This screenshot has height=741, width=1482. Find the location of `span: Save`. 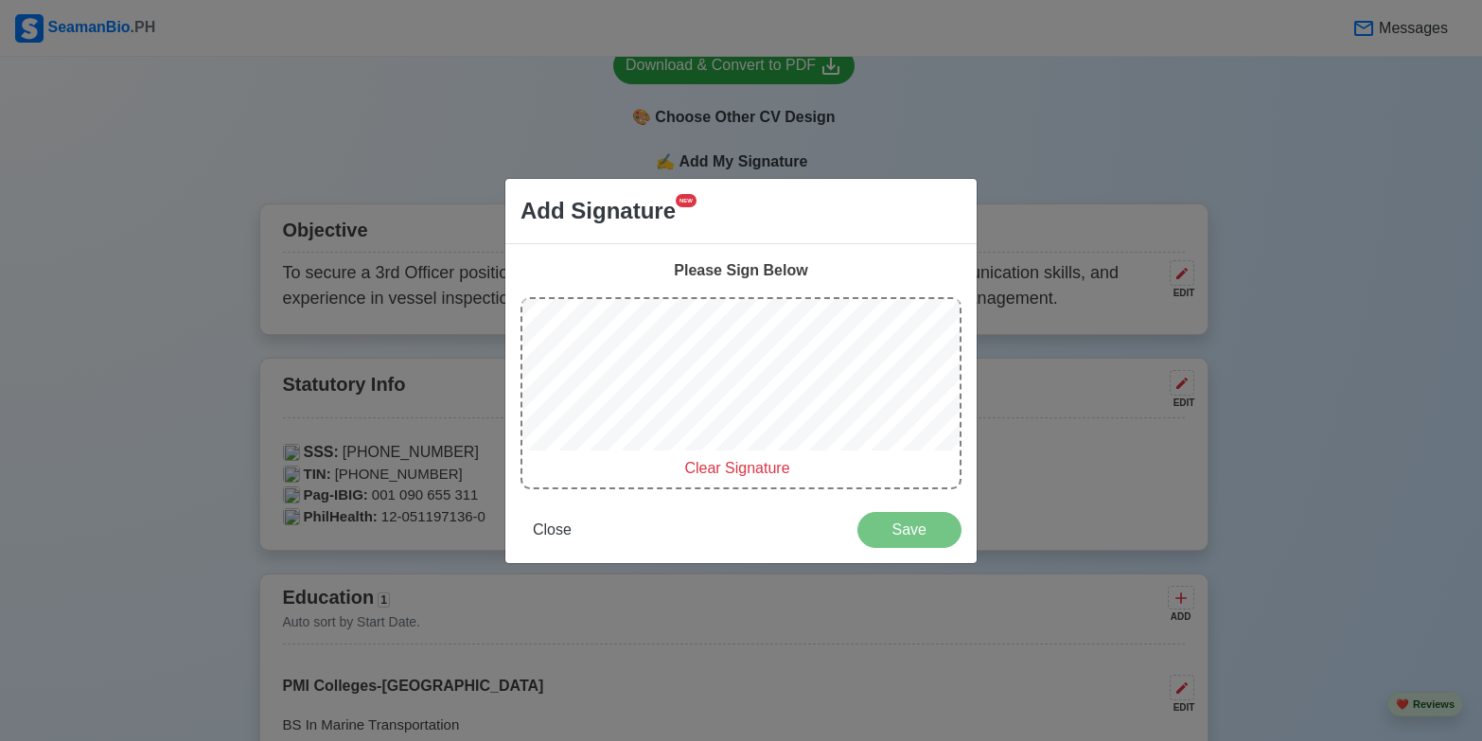

span: Save is located at coordinates (910, 529).